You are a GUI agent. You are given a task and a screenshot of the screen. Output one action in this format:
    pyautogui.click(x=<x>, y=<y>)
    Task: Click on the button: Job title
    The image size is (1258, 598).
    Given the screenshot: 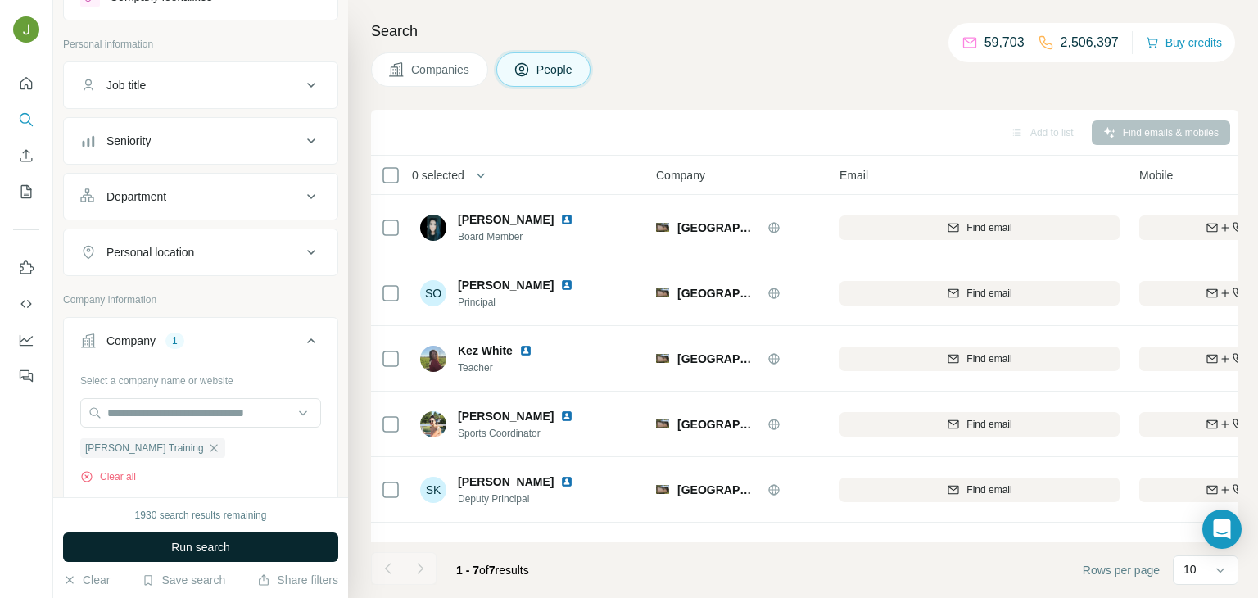 What is the action you would take?
    pyautogui.click(x=201, y=85)
    